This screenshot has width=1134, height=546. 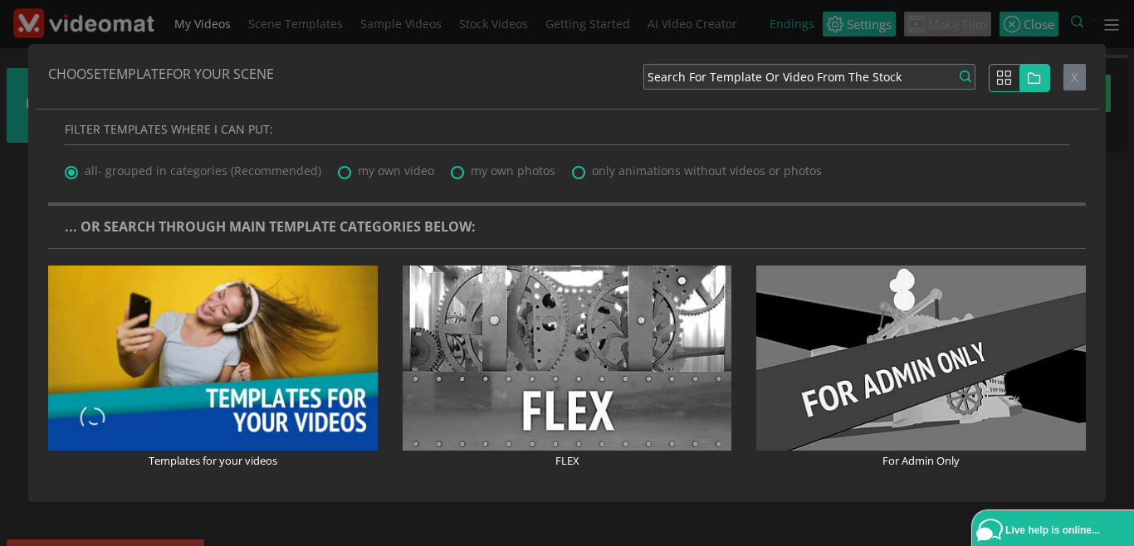 I want to click on span: Live help is online..., so click(x=1052, y=530).